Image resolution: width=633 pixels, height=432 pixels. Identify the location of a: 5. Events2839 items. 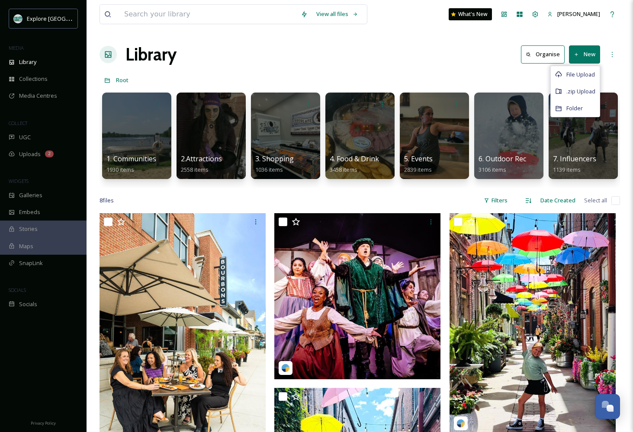
(419, 164).